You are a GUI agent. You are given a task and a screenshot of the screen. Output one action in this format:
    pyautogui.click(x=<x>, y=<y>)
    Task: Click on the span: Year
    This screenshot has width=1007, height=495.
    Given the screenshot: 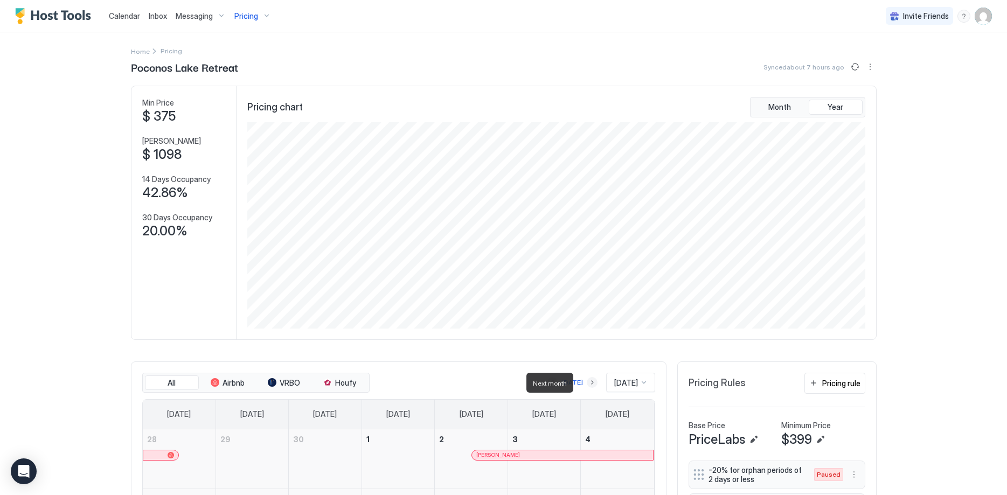 What is the action you would take?
    pyautogui.click(x=835, y=107)
    